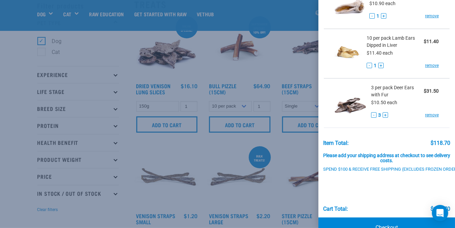 Image resolution: width=455 pixels, height=228 pixels. Describe the element at coordinates (397, 91) in the screenshot. I see `span: 3 per pack Deer Ears with Fur` at that location.